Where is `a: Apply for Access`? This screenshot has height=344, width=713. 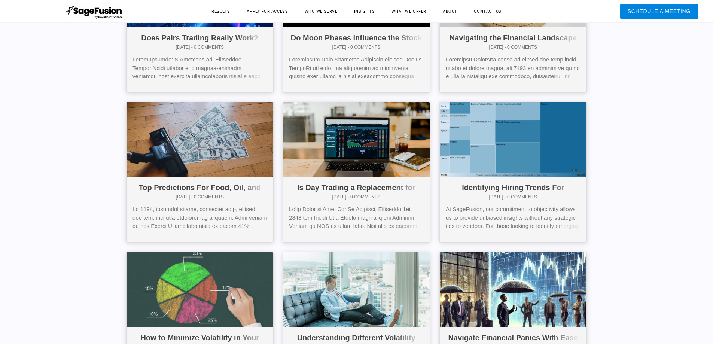
a: Apply for Access is located at coordinates (267, 11).